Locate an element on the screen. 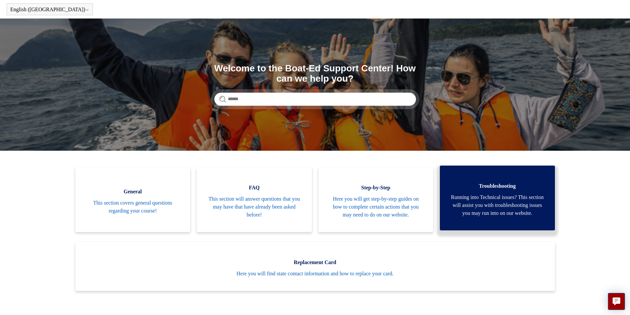 Image resolution: width=630 pixels, height=315 pixels. a: FAQ This section will answer questions that you may have that have already been asked before! is located at coordinates (254, 200).